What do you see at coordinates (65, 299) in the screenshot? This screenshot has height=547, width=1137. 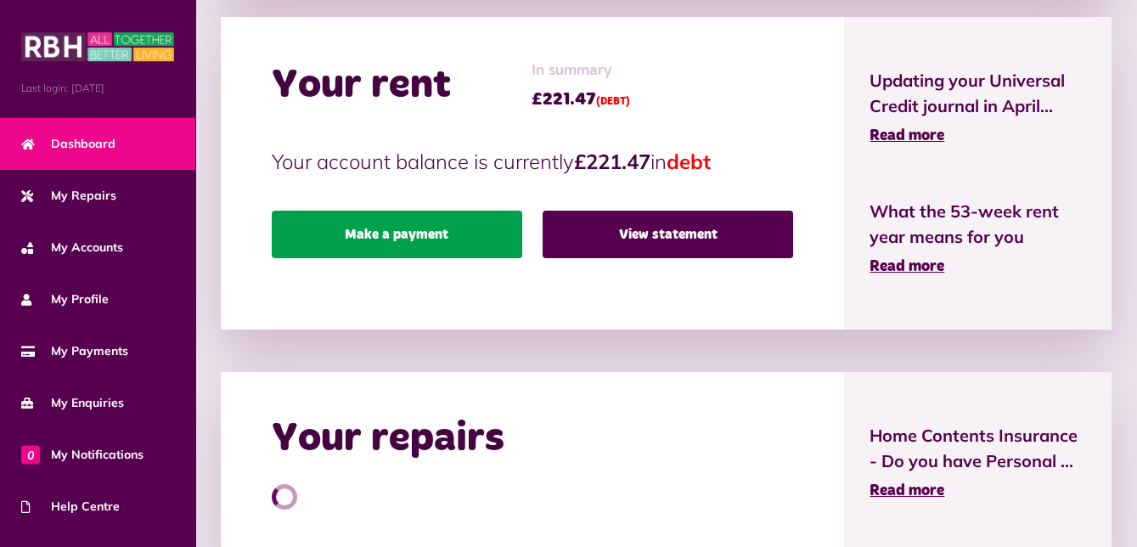 I see `span: My Profile` at bounding box center [65, 299].